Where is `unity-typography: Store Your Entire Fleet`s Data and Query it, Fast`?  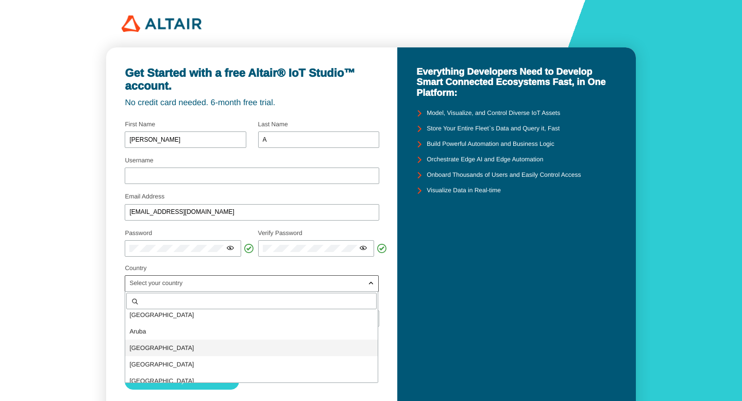
unity-typography: Store Your Entire Fleet`s Data and Query it, Fast is located at coordinates (493, 129).